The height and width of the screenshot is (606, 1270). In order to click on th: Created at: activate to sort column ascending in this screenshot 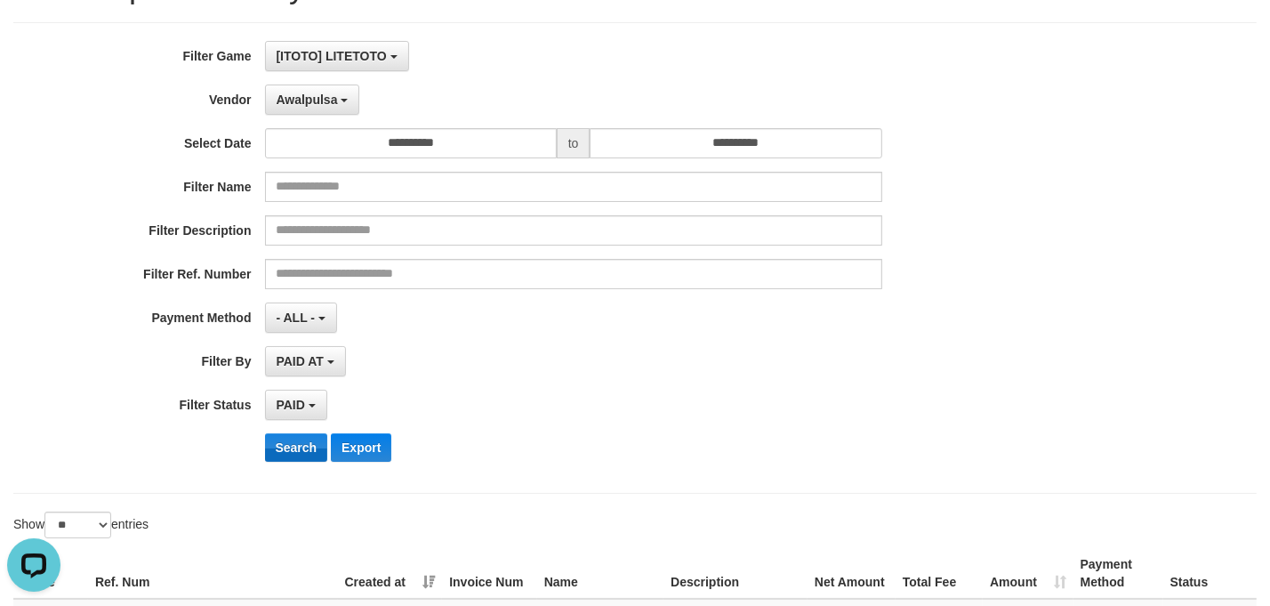, I will do `click(391, 573)`.